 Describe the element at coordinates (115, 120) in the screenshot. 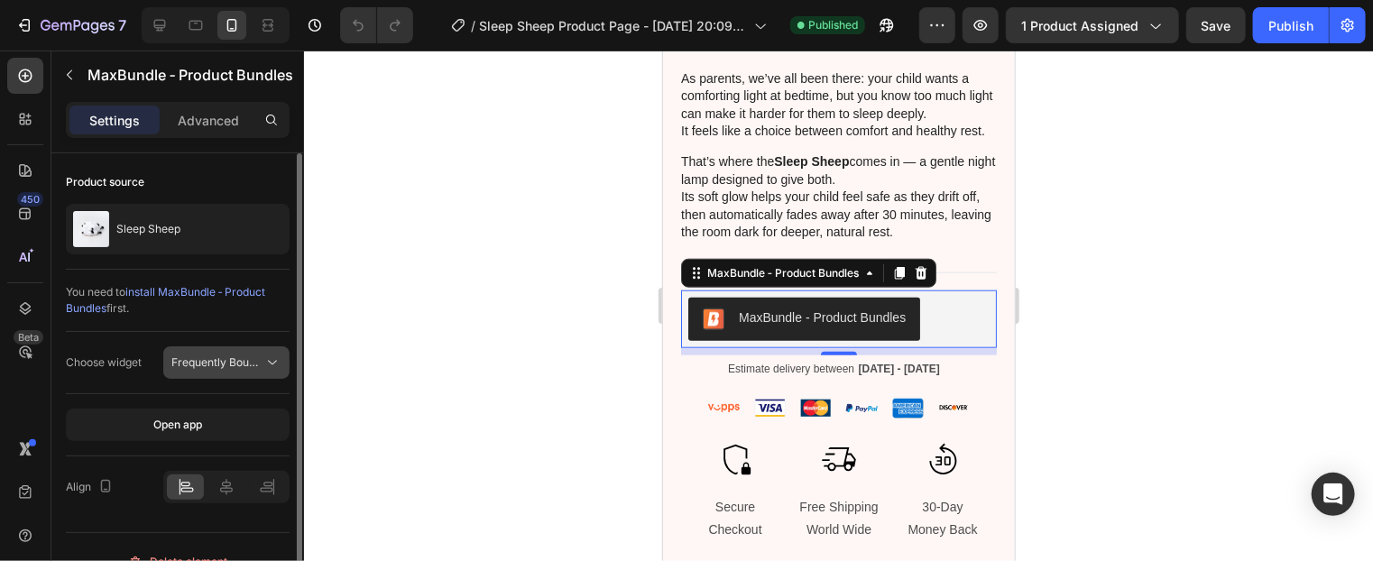

I see `p: Settings` at that location.